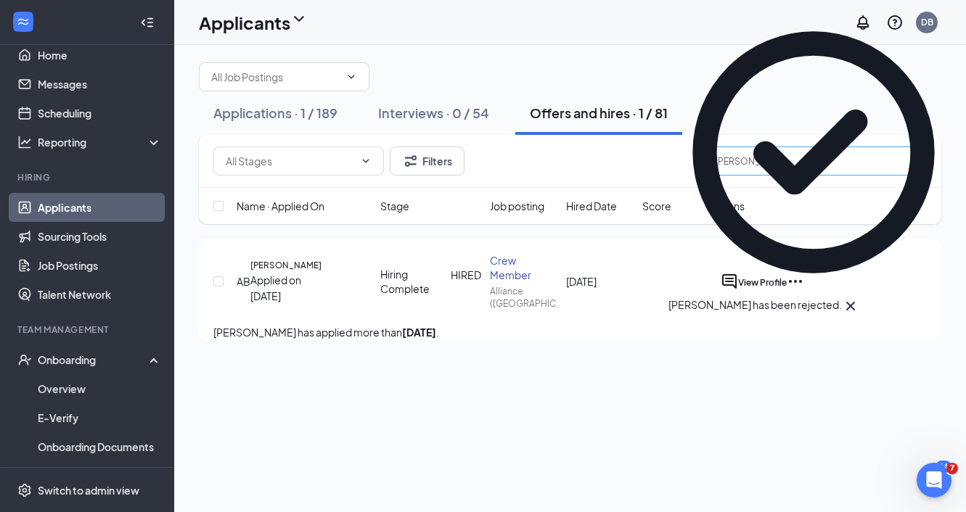 This screenshot has height=512, width=966. What do you see at coordinates (280, 206) in the screenshot?
I see `span: Name · Applied On` at bounding box center [280, 206].